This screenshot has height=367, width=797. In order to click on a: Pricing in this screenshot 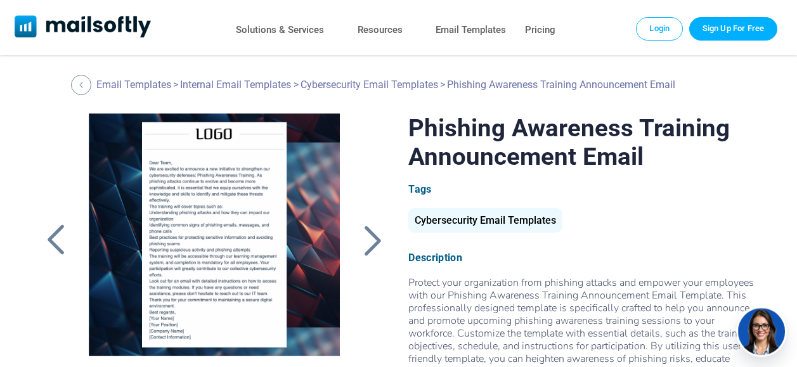, I will do `click(540, 30)`.